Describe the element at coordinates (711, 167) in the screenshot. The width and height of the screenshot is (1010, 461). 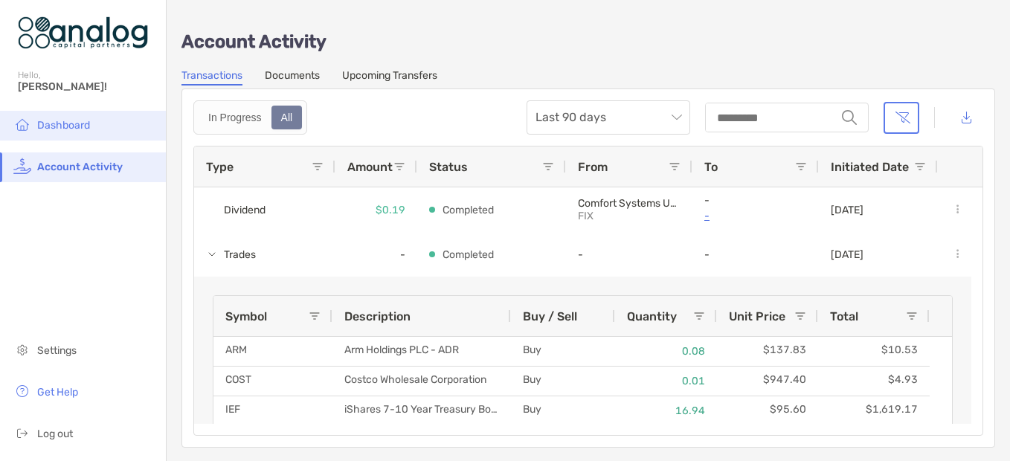
I see `span: To` at that location.